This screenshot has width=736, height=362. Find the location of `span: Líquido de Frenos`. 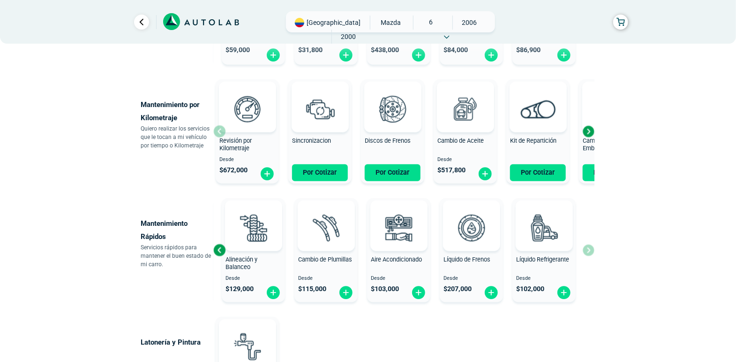

span: Líquido de Frenos is located at coordinates (467, 259).